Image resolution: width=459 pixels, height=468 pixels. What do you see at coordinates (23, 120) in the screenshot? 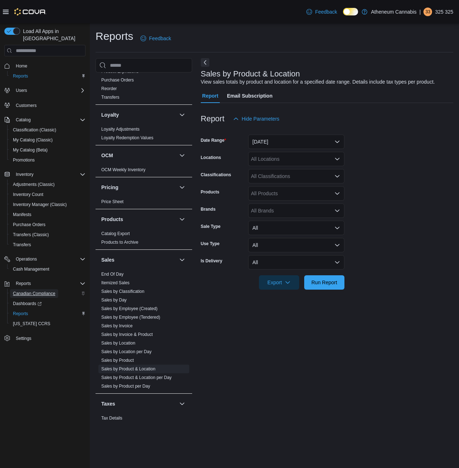
I see `button: Catalog` at bounding box center [23, 120].